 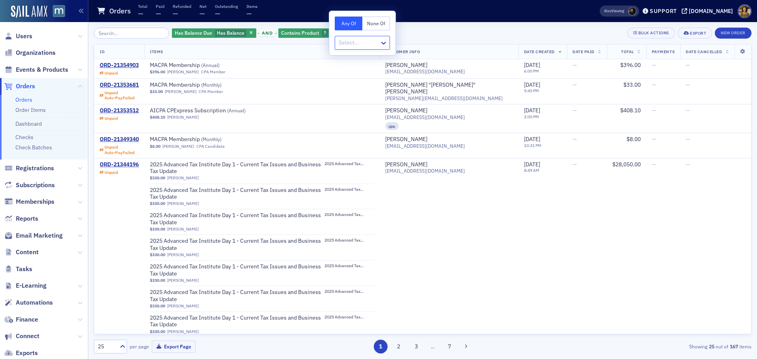 What do you see at coordinates (237, 168) in the screenshot?
I see `span: 2025 Advanced Tax Institute Day 1 - Current Tax Issues and Business Tax Update` at bounding box center [237, 168].